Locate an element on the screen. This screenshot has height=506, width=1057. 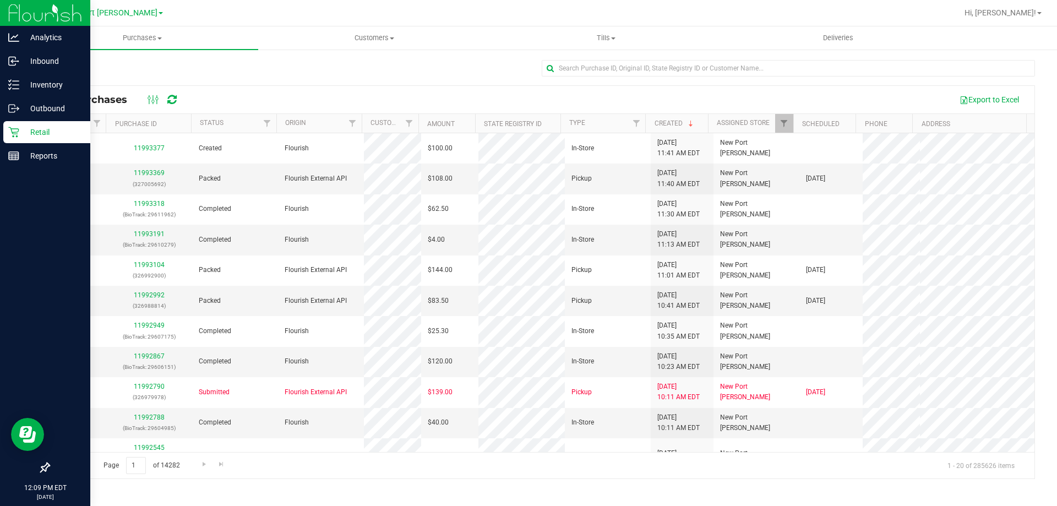
a: Amount is located at coordinates (441, 124).